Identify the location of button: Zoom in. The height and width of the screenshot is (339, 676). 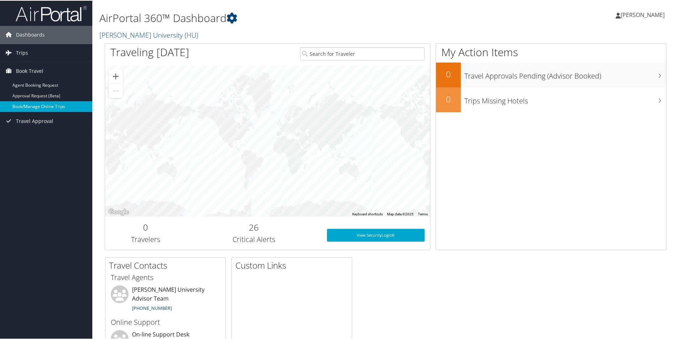
(116, 76).